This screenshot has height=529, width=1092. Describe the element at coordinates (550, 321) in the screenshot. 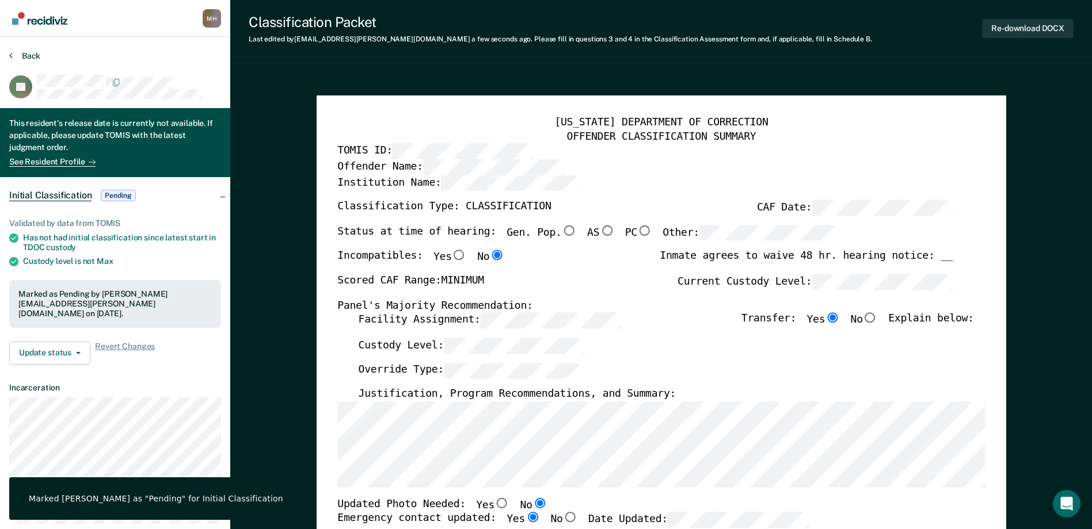

I see `input: Facility Assignment:` at that location.